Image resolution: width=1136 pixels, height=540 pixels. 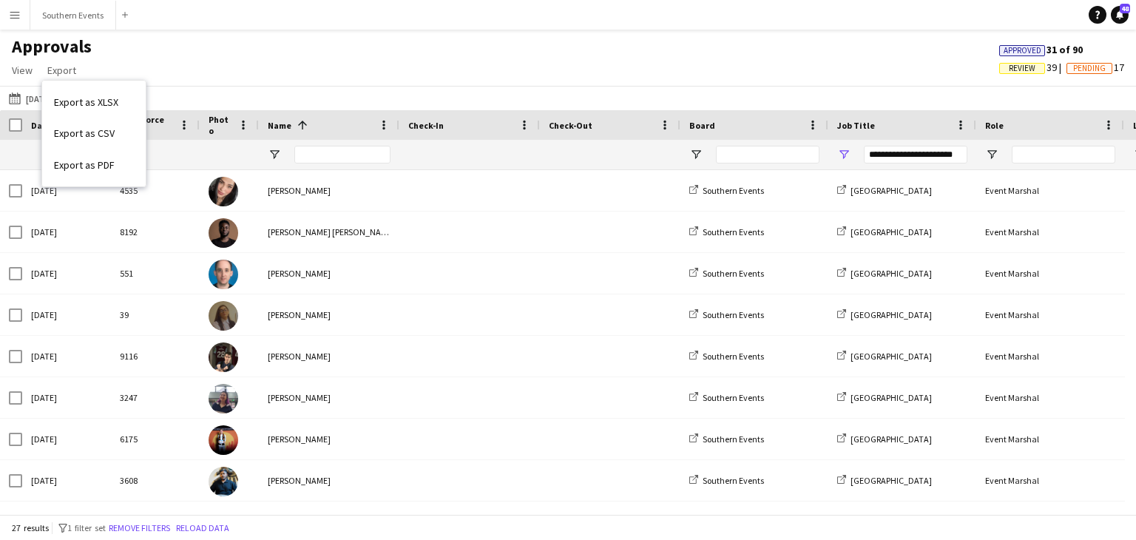 What do you see at coordinates (41, 125) in the screenshot?
I see `span: Date` at bounding box center [41, 125].